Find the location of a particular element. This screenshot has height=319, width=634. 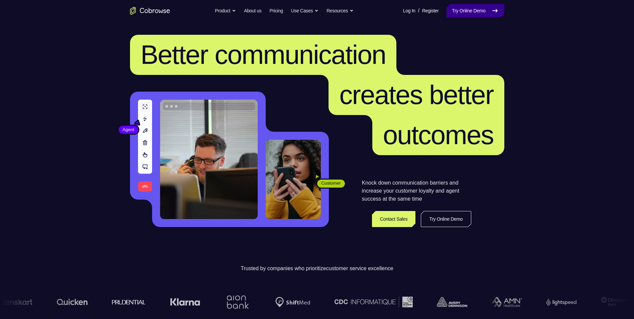

button: Product is located at coordinates (225, 11).